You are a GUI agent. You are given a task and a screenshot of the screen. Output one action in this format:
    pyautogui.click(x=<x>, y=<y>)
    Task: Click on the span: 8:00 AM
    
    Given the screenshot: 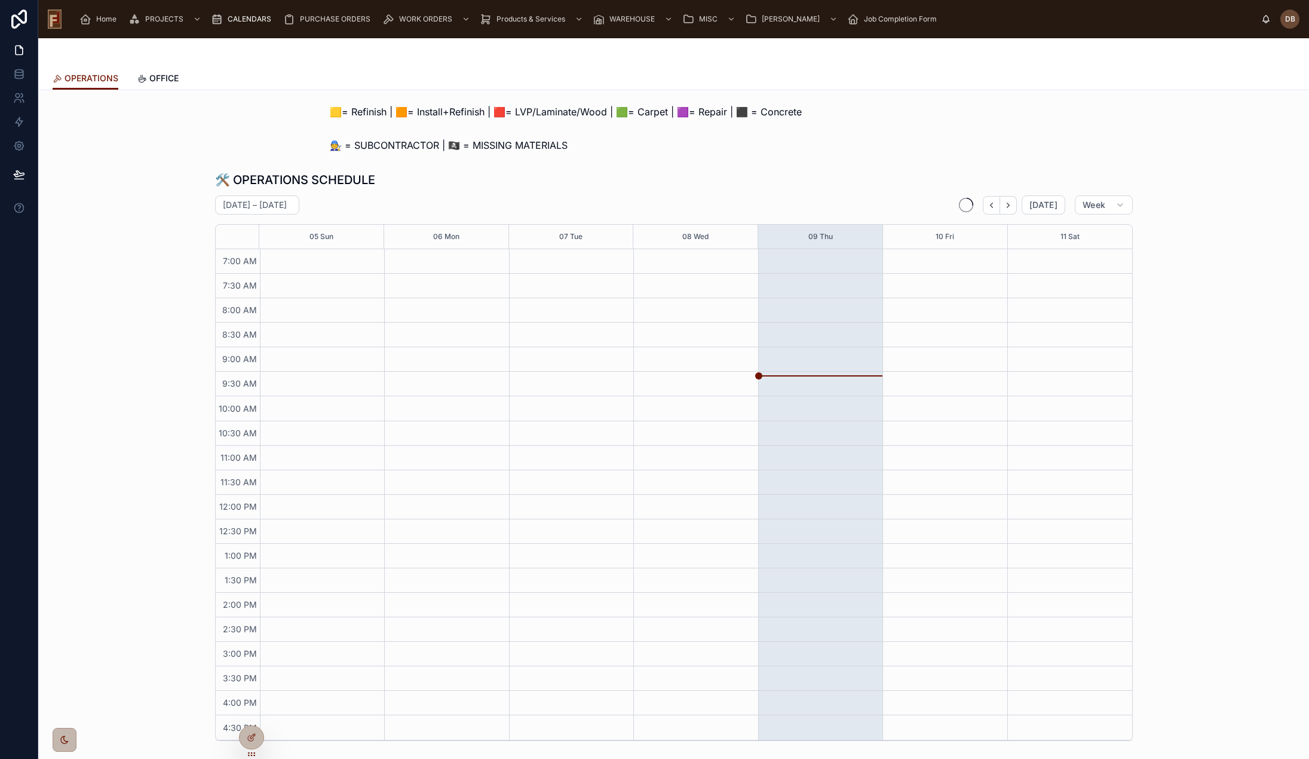 What is the action you would take?
    pyautogui.click(x=240, y=309)
    